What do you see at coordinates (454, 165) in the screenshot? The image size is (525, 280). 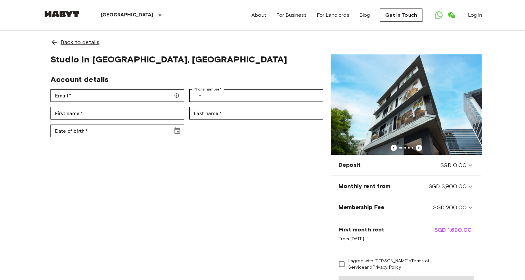 I see `span: SGD 0.00` at bounding box center [454, 165].